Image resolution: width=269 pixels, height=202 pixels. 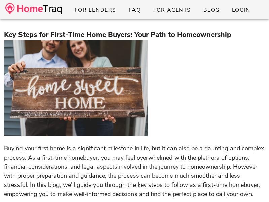 What do you see at coordinates (171, 10) in the screenshot?
I see `span: For Agents` at bounding box center [171, 10].